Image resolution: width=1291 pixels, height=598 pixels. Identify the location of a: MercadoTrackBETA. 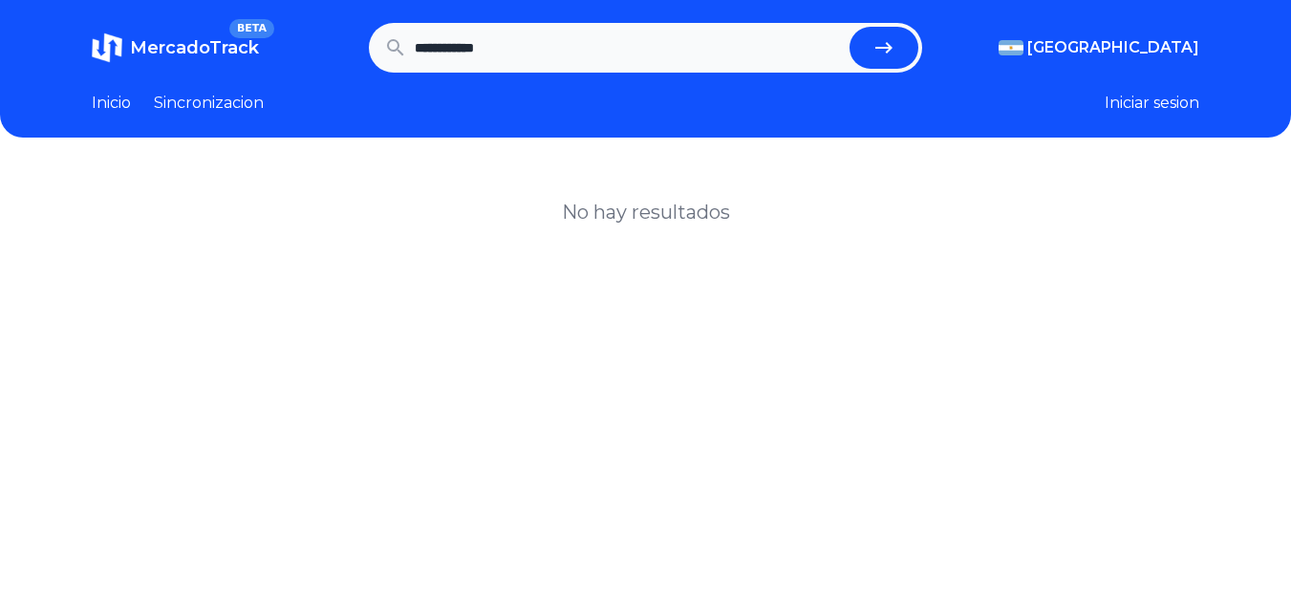
(175, 48).